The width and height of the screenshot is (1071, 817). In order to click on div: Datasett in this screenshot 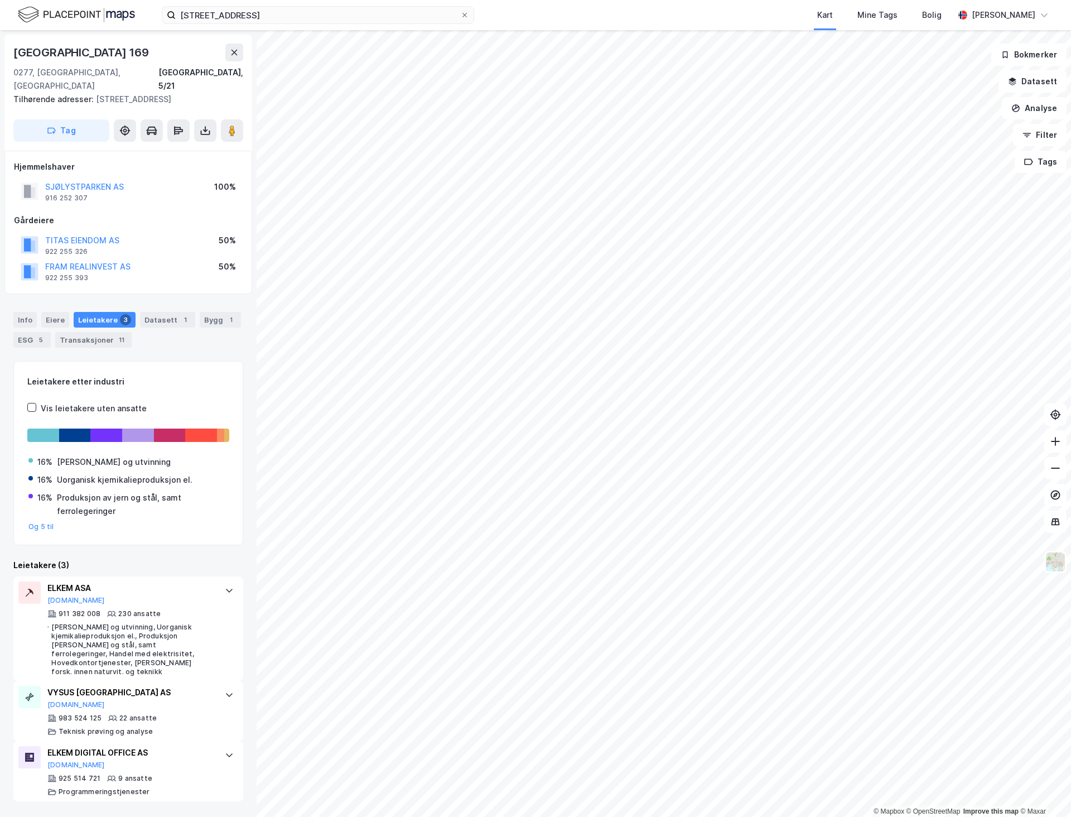, I will do `click(167, 320)`.